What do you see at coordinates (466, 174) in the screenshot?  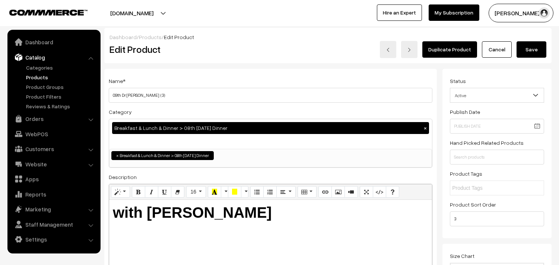 I see `label: Product Tags` at bounding box center [466, 174].